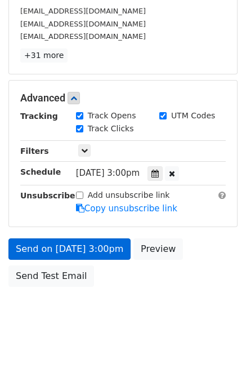 Image resolution: width=246 pixels, height=368 pixels. What do you see at coordinates (44, 55) in the screenshot?
I see `a: +31 more` at bounding box center [44, 55].